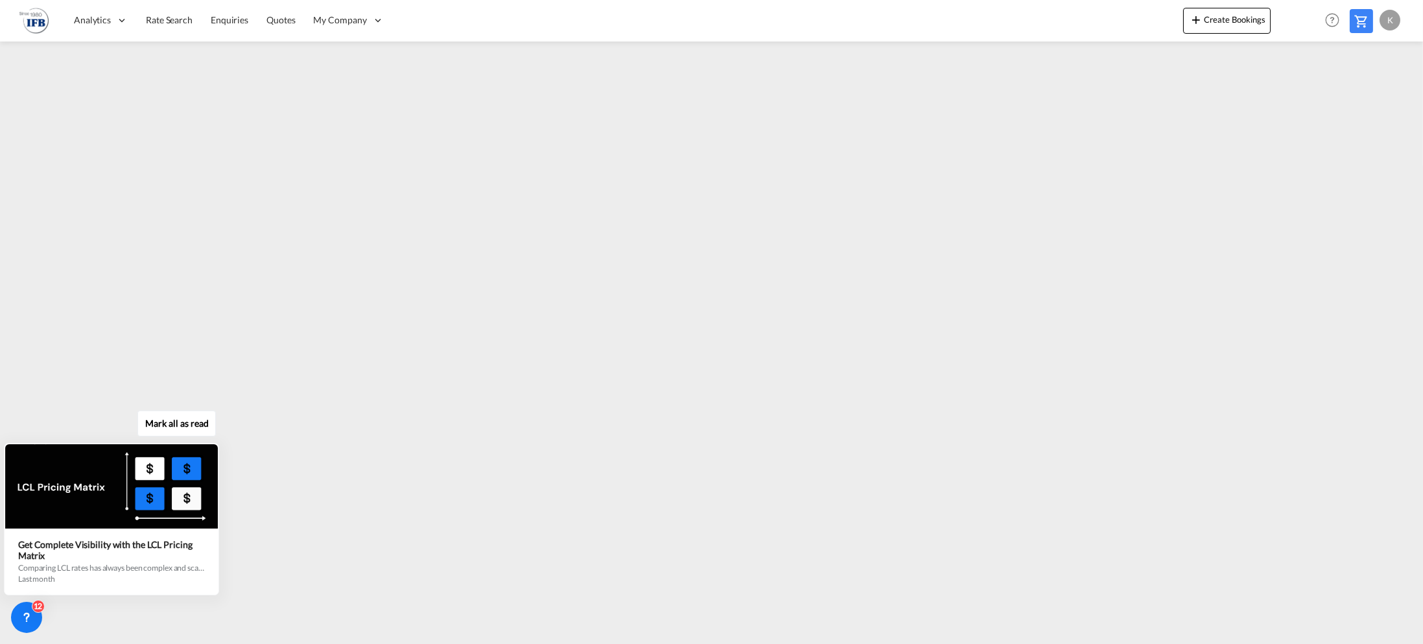  What do you see at coordinates (1226, 21) in the screenshot?
I see `button: icon-plus 400-fgCreate Bookings` at bounding box center [1226, 21].